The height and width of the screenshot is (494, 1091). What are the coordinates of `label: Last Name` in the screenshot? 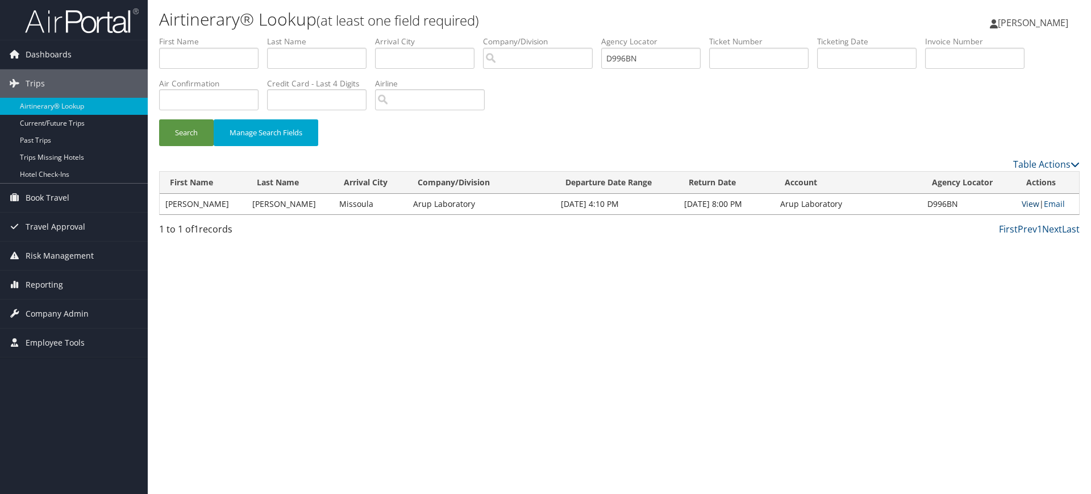 It's located at (321, 41).